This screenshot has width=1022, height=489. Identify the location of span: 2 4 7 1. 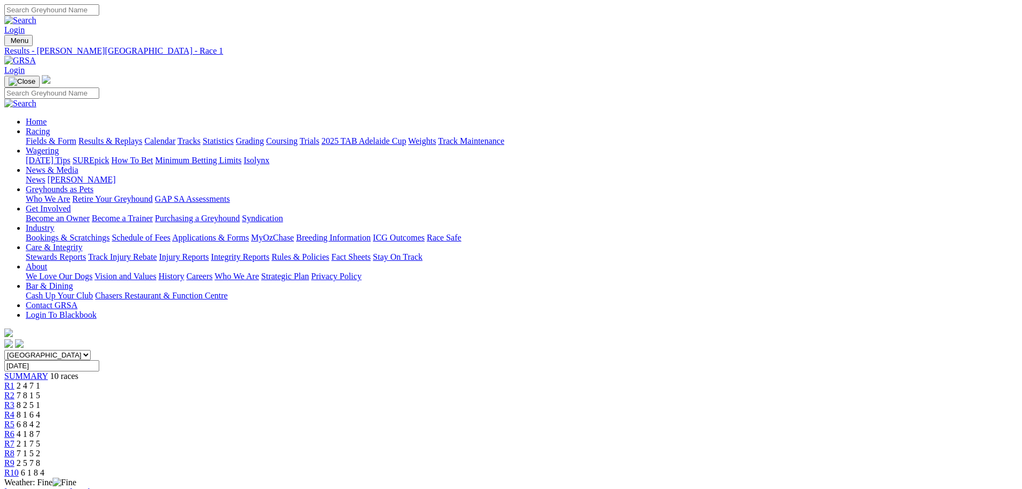
(28, 385).